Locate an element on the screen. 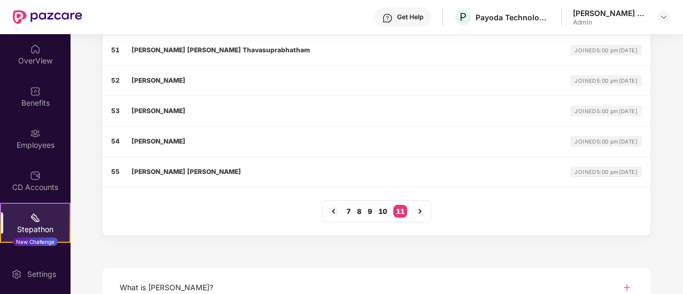 Image resolution: width=683 pixels, height=294 pixels. div: 9 is located at coordinates (370, 211).